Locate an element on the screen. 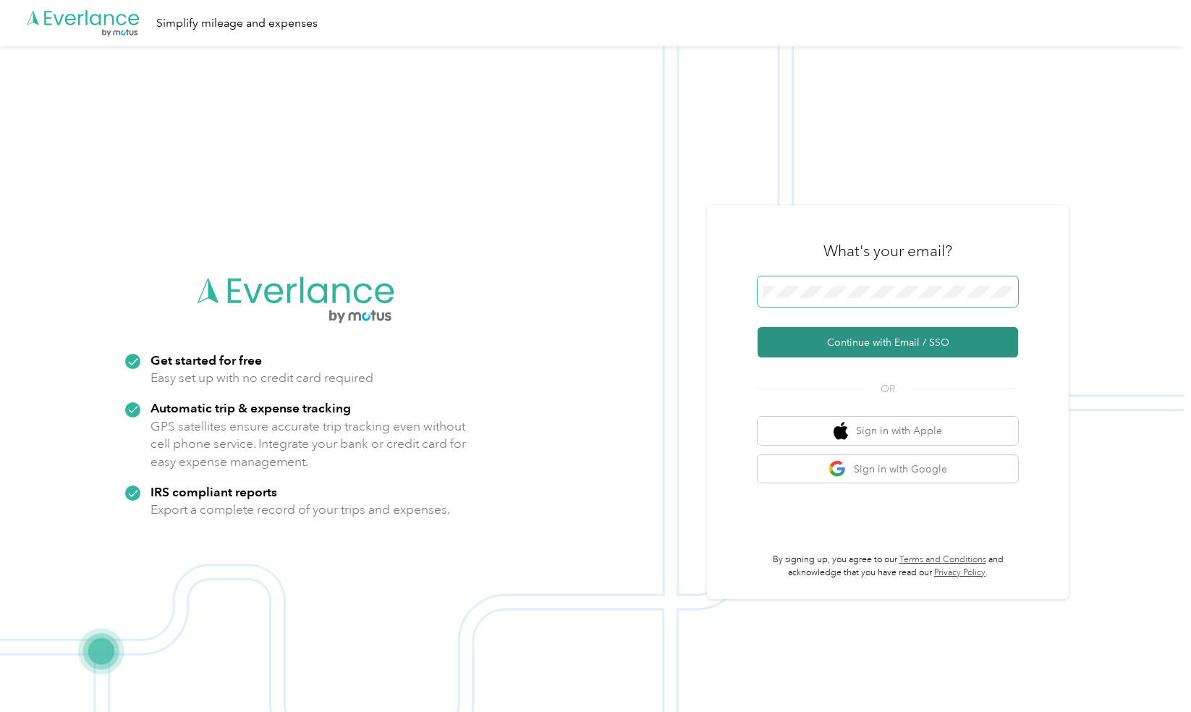 The width and height of the screenshot is (1191, 712). h3: What's your email? is located at coordinates (888, 251).